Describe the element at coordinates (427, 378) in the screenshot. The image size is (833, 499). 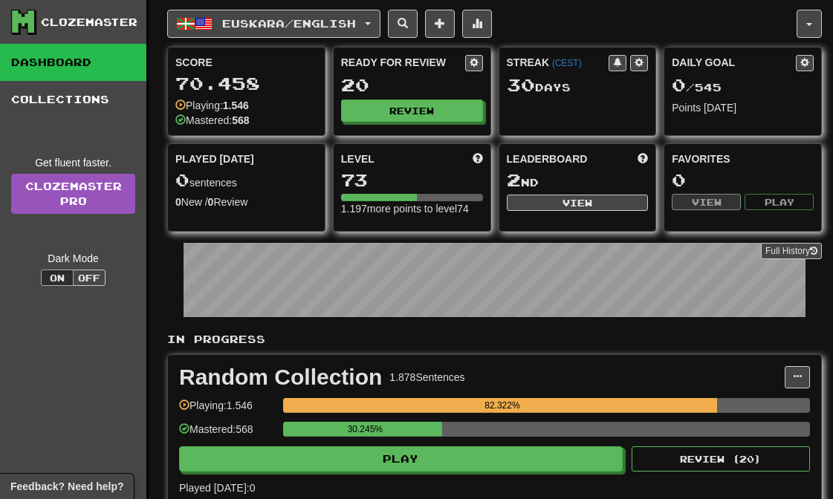
I see `div: 1.878 Sentences` at that location.